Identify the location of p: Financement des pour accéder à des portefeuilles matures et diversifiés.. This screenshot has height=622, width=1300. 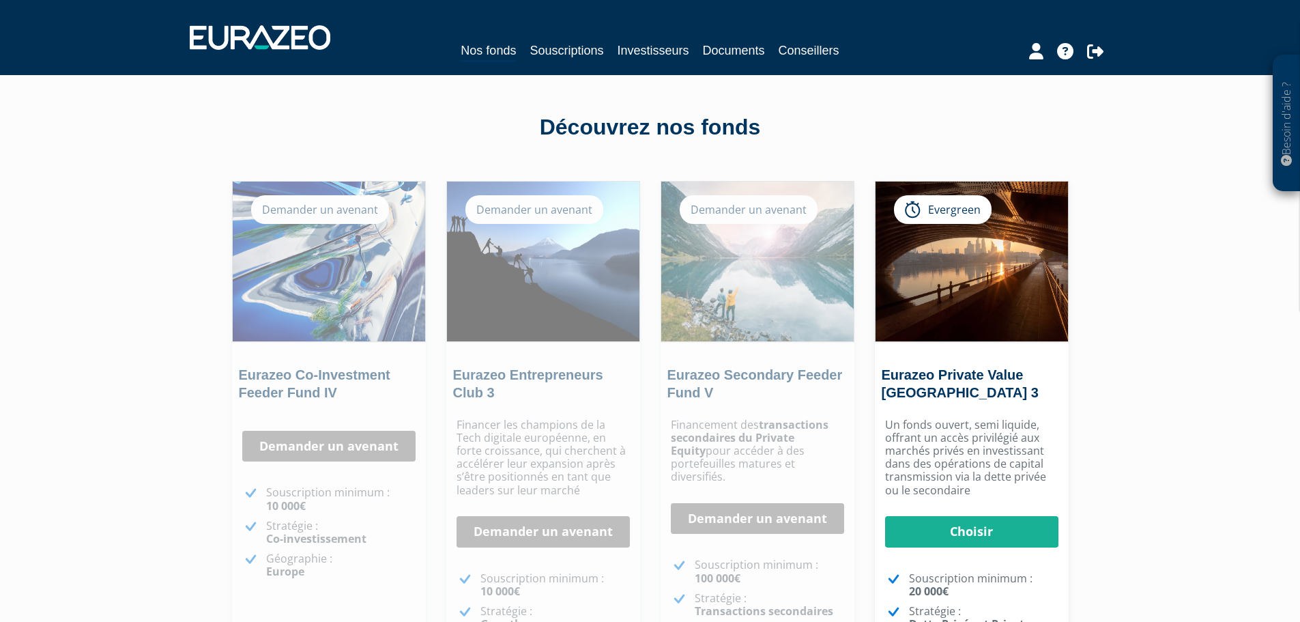
(758, 451).